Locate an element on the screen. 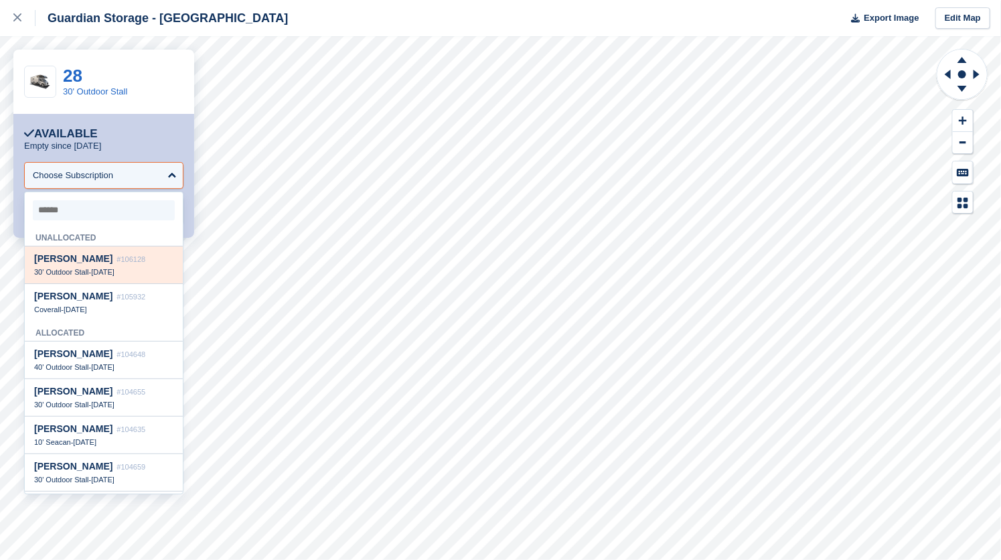 The width and height of the screenshot is (1001, 560). div: Allocated is located at coordinates (104, 331).